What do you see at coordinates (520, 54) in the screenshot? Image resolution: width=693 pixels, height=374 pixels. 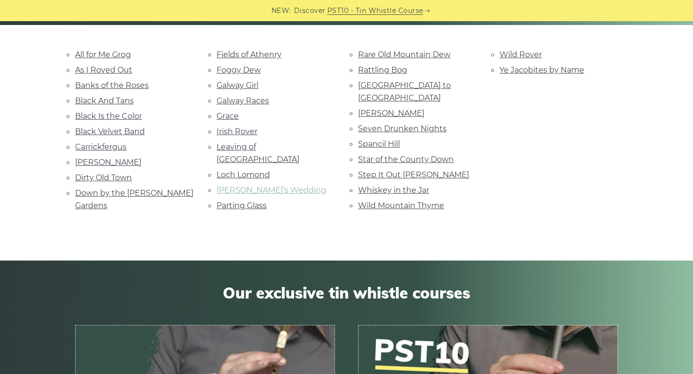 I see `a: Wild Rover` at bounding box center [520, 54].